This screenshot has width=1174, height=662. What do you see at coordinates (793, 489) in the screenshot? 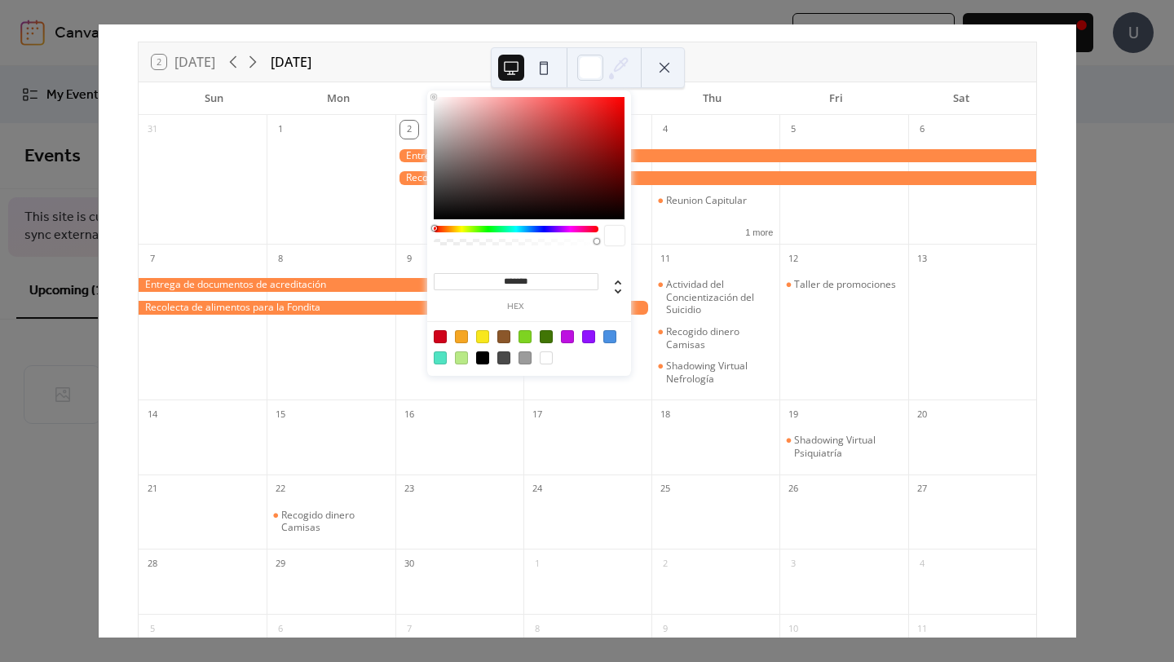
I see `div: 26` at bounding box center [793, 489].